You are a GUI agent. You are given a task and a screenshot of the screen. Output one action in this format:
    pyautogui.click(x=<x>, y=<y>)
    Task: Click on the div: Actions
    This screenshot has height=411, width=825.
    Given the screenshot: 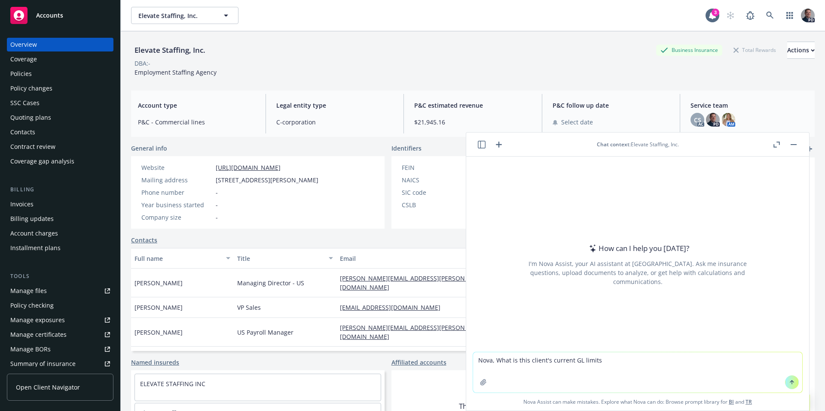 What is the action you would take?
    pyautogui.click(x=800, y=50)
    